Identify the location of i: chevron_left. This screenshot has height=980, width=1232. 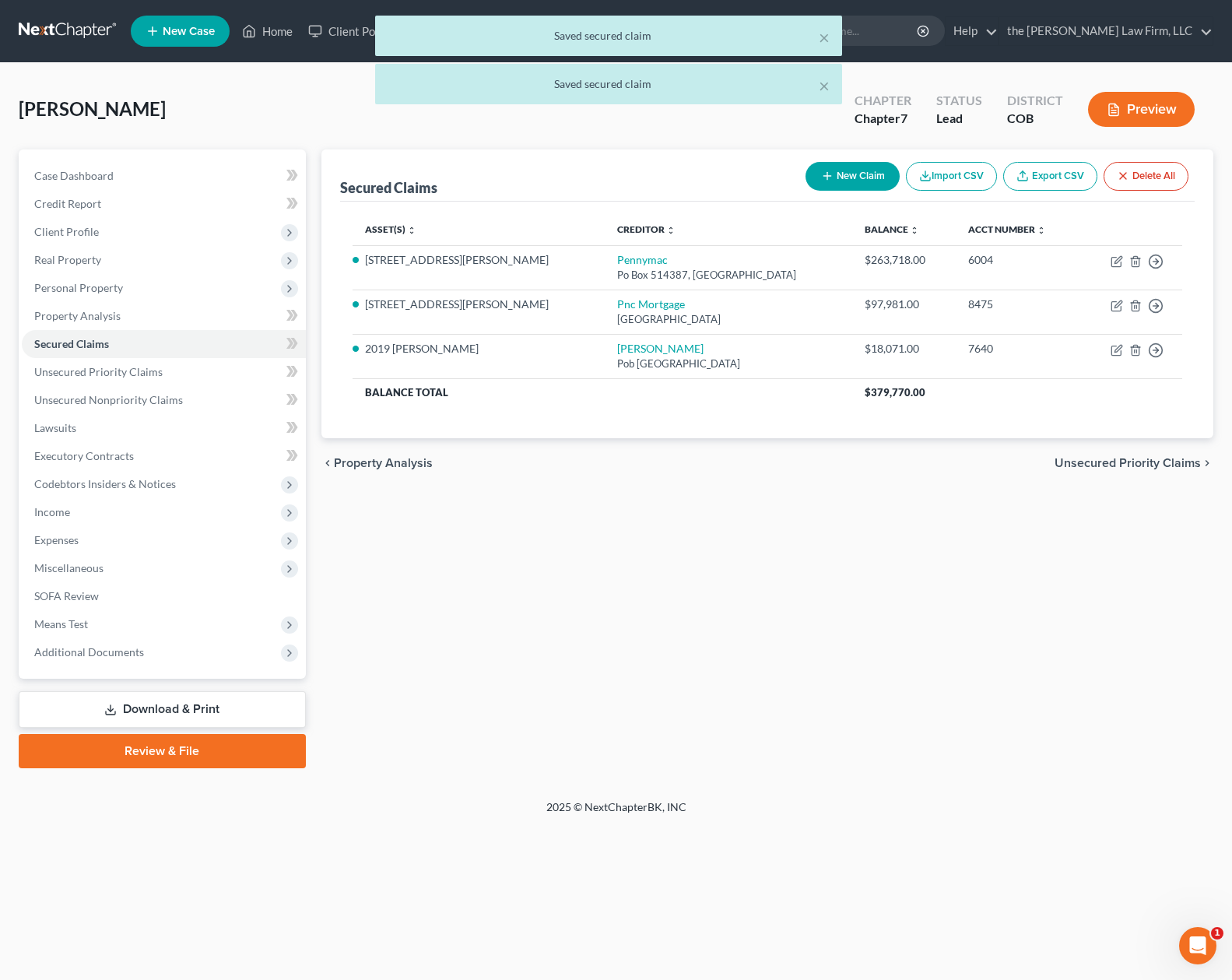
(328, 463).